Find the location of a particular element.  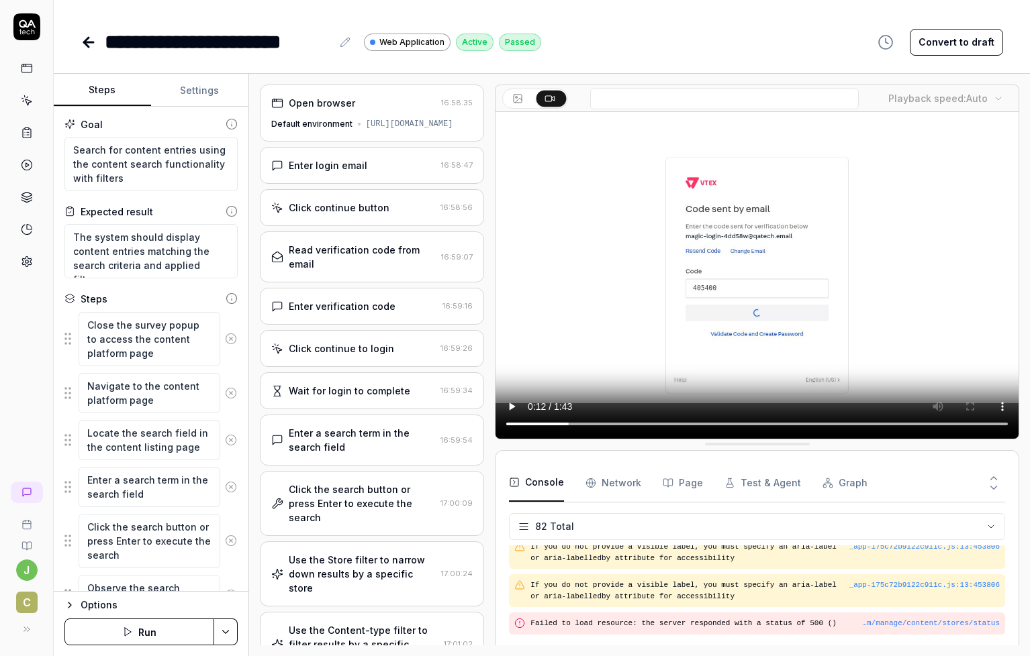

time: 16:58:35 is located at coordinates (456, 103).